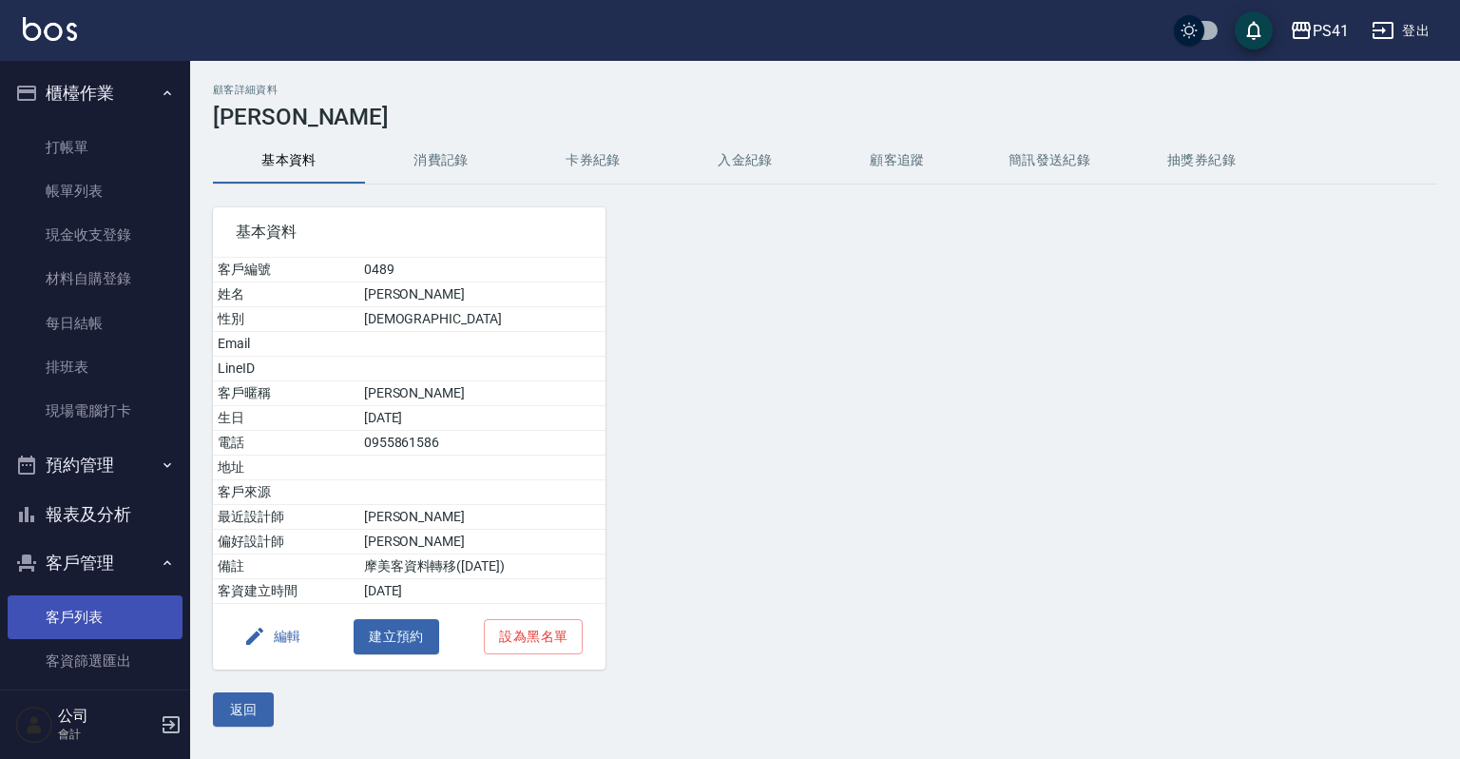  Describe the element at coordinates (286, 443) in the screenshot. I see `td: 電話` at that location.